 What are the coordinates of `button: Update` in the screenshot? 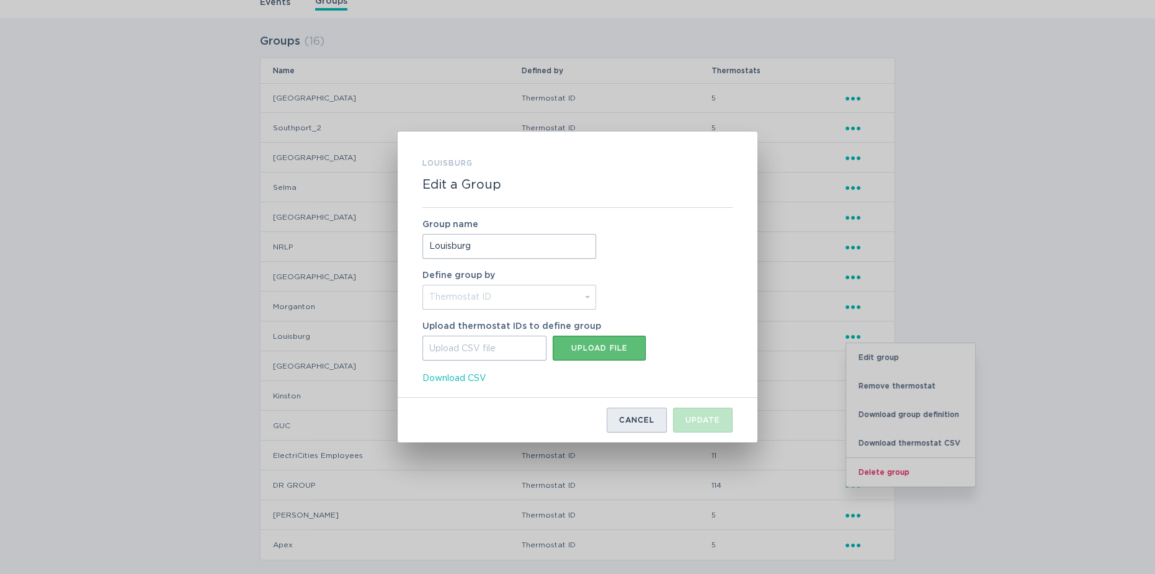 It's located at (703, 420).